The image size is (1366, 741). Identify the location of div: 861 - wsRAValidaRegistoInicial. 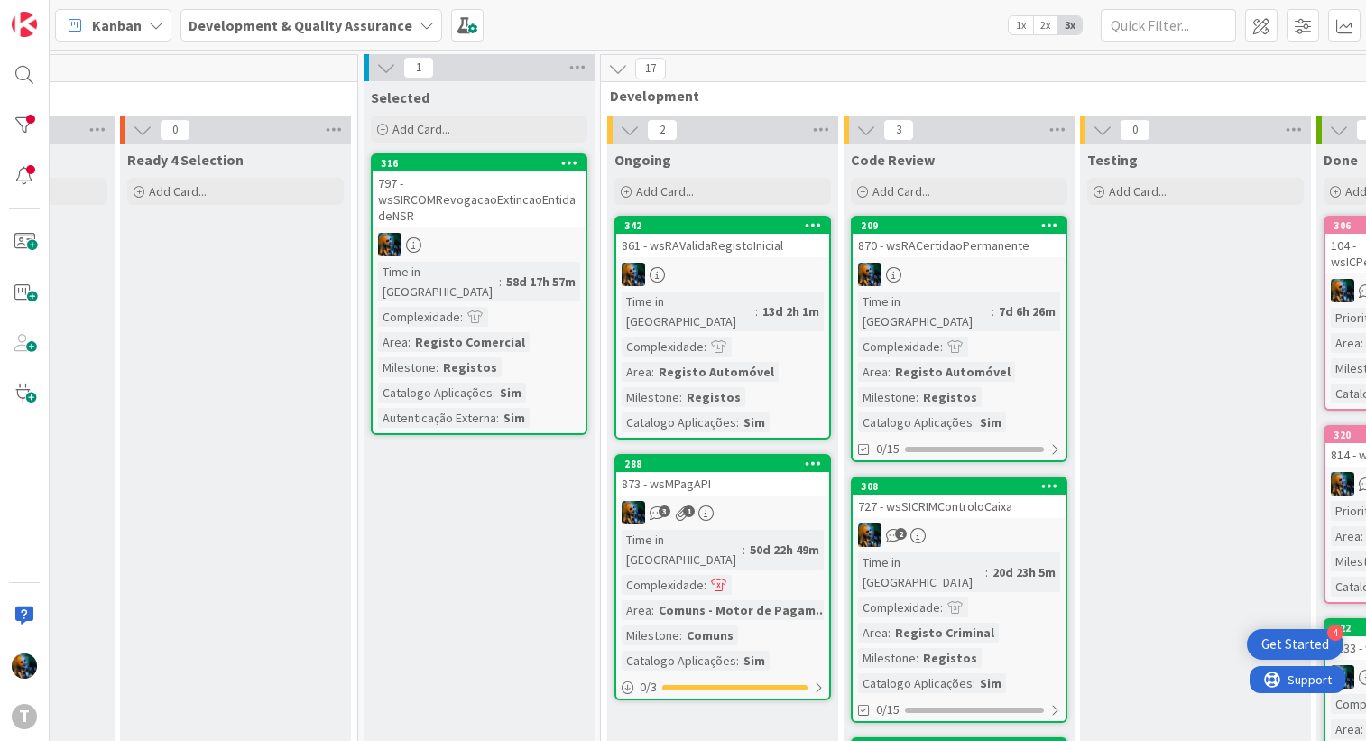
(723, 245).